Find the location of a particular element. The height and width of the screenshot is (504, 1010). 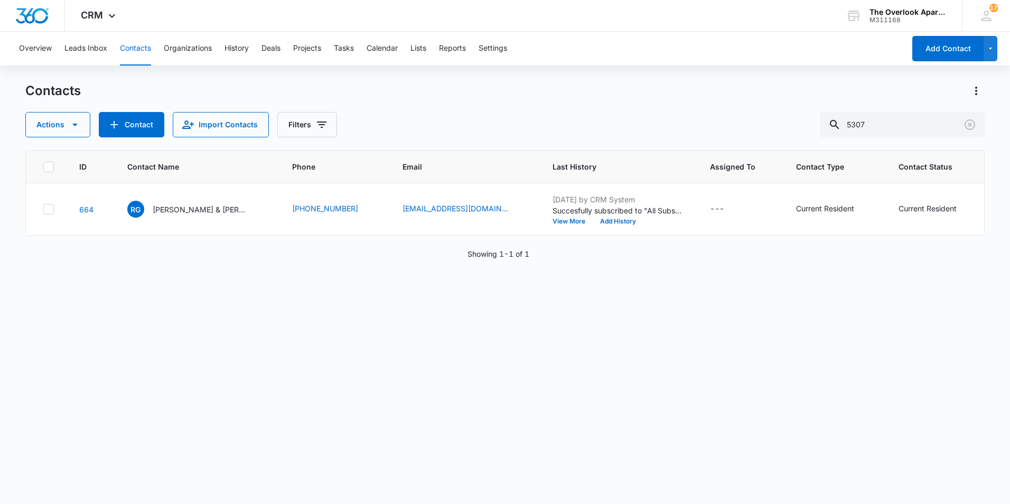

button: Clear is located at coordinates (970, 125).